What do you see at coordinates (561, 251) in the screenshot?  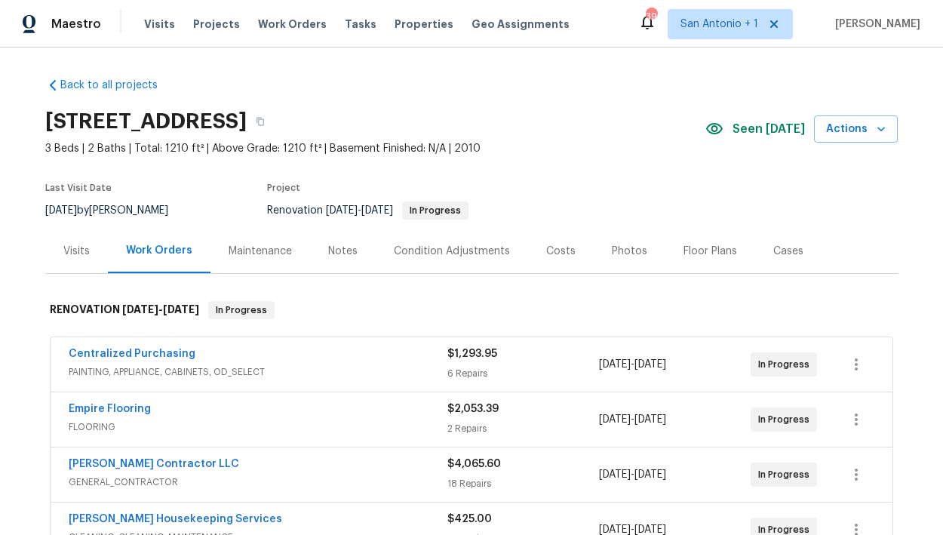 I see `div: Costs` at bounding box center [561, 251].